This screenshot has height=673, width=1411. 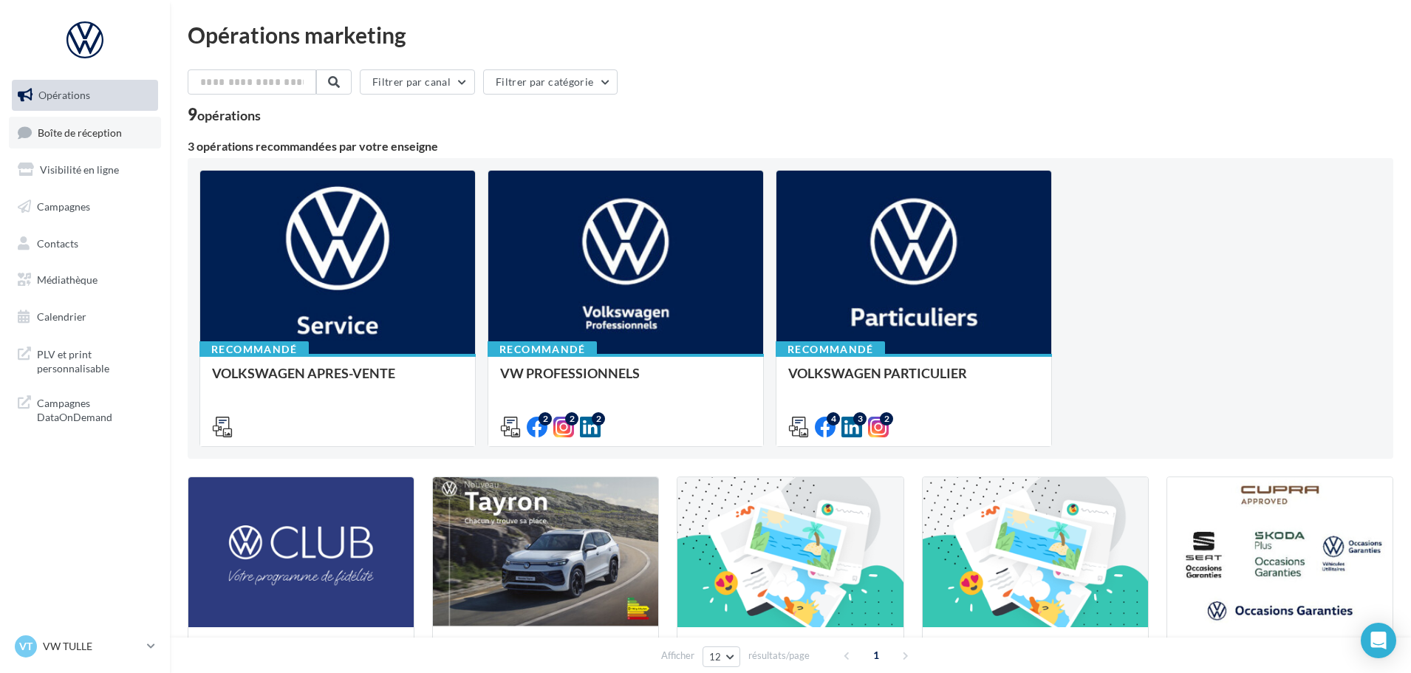 What do you see at coordinates (85, 409) in the screenshot?
I see `a: Campagnes DataOnDemand` at bounding box center [85, 409].